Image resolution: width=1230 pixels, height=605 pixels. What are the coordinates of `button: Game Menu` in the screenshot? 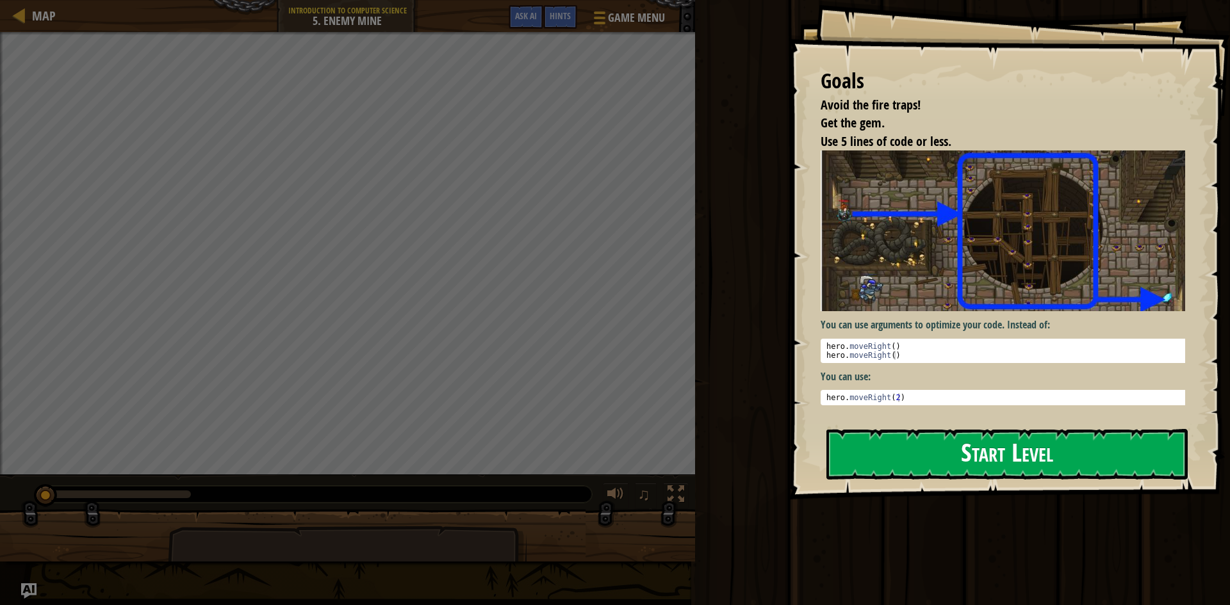 It's located at (628, 20).